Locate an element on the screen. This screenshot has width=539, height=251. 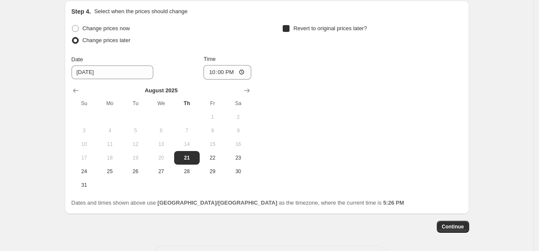
button: Saturday August 2 2025 is located at coordinates (238, 117).